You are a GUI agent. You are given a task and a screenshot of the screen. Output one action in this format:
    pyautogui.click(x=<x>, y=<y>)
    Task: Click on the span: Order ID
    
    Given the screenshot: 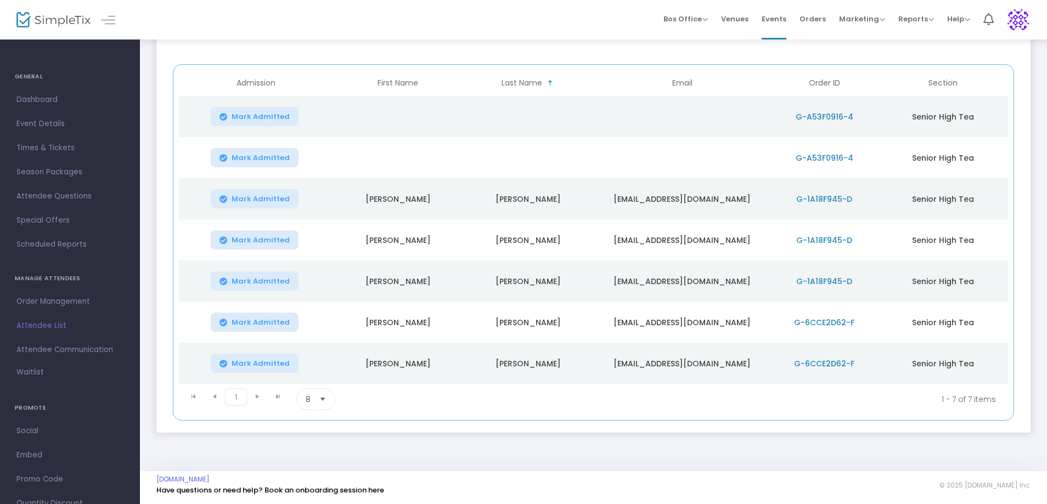 What is the action you would take?
    pyautogui.click(x=825, y=83)
    